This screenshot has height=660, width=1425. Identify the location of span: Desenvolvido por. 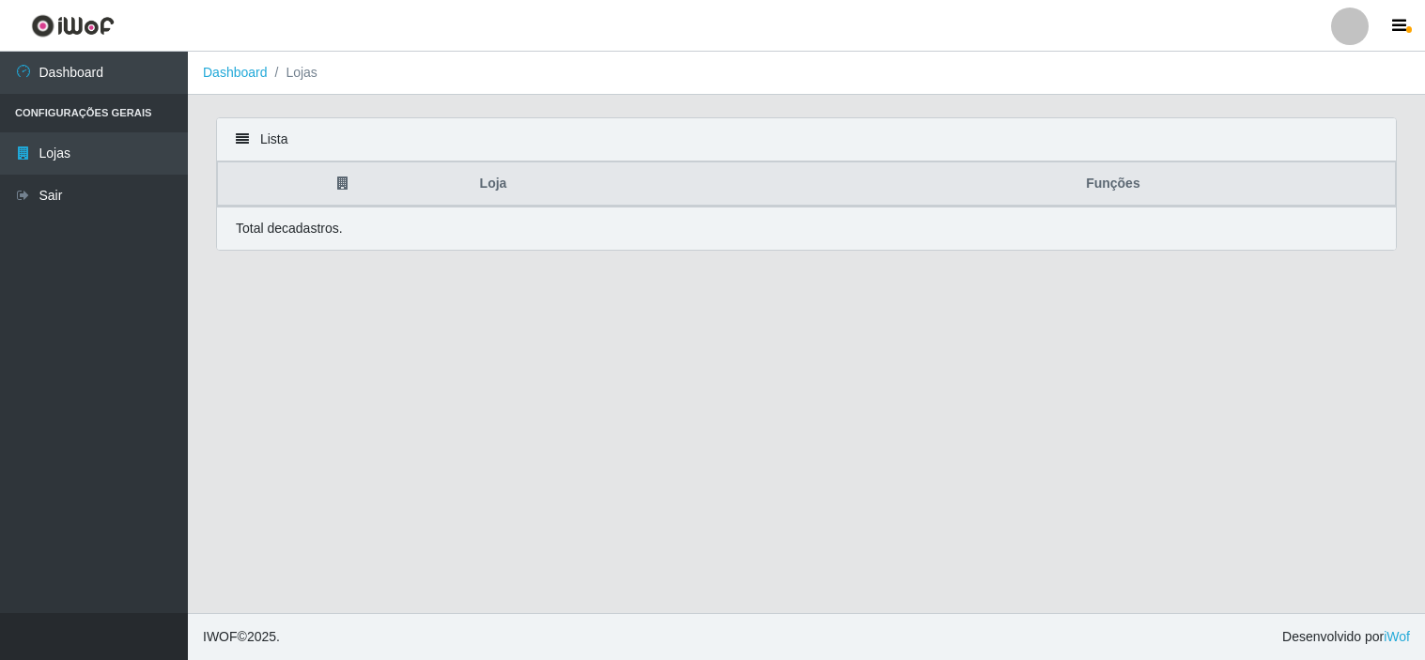
(1346, 637).